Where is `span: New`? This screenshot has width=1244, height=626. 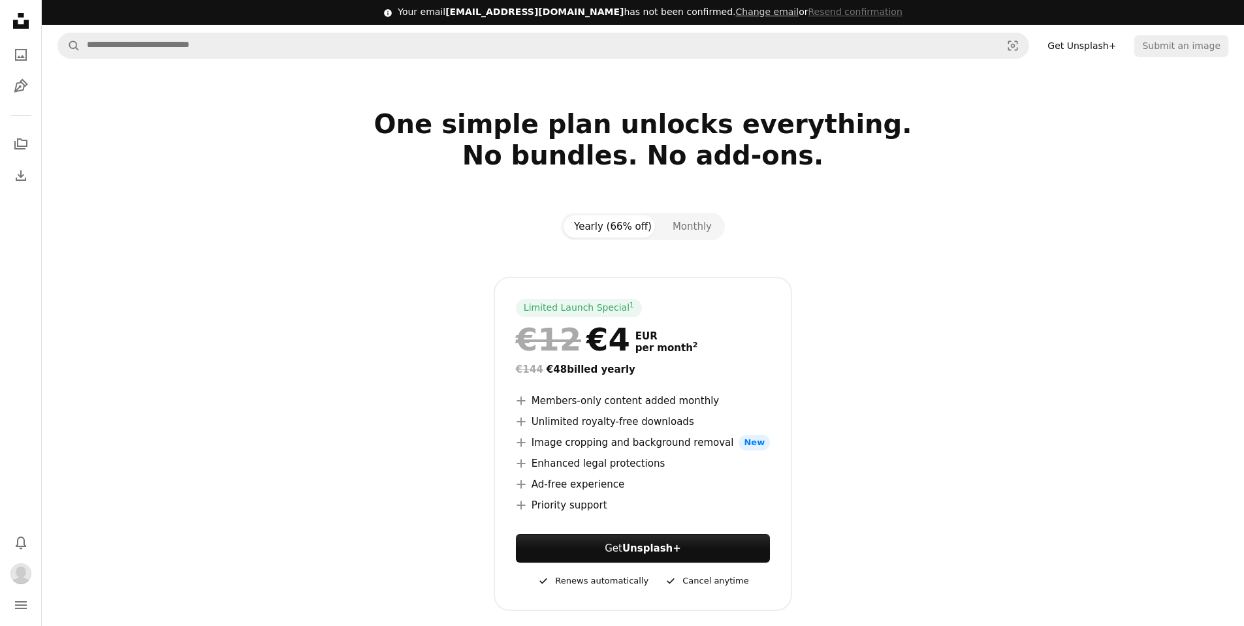
span: New is located at coordinates (754, 443).